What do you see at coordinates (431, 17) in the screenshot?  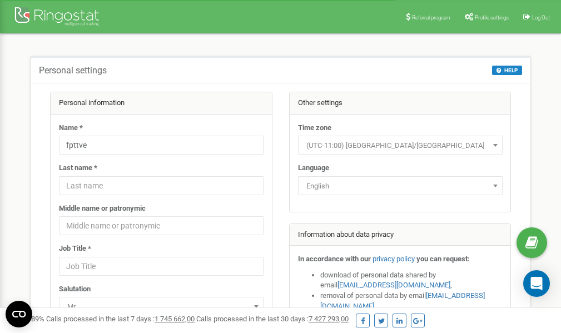 I see `span: Referral program` at bounding box center [431, 17].